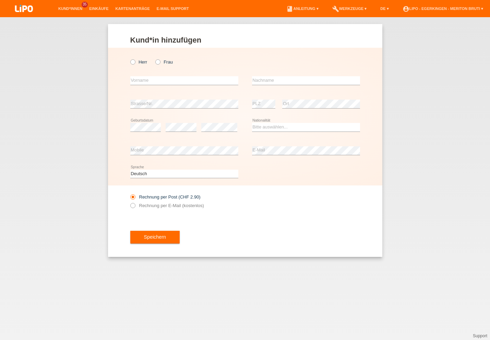 This screenshot has width=490, height=340. What do you see at coordinates (155, 237) in the screenshot?
I see `span: Speichern` at bounding box center [155, 237].